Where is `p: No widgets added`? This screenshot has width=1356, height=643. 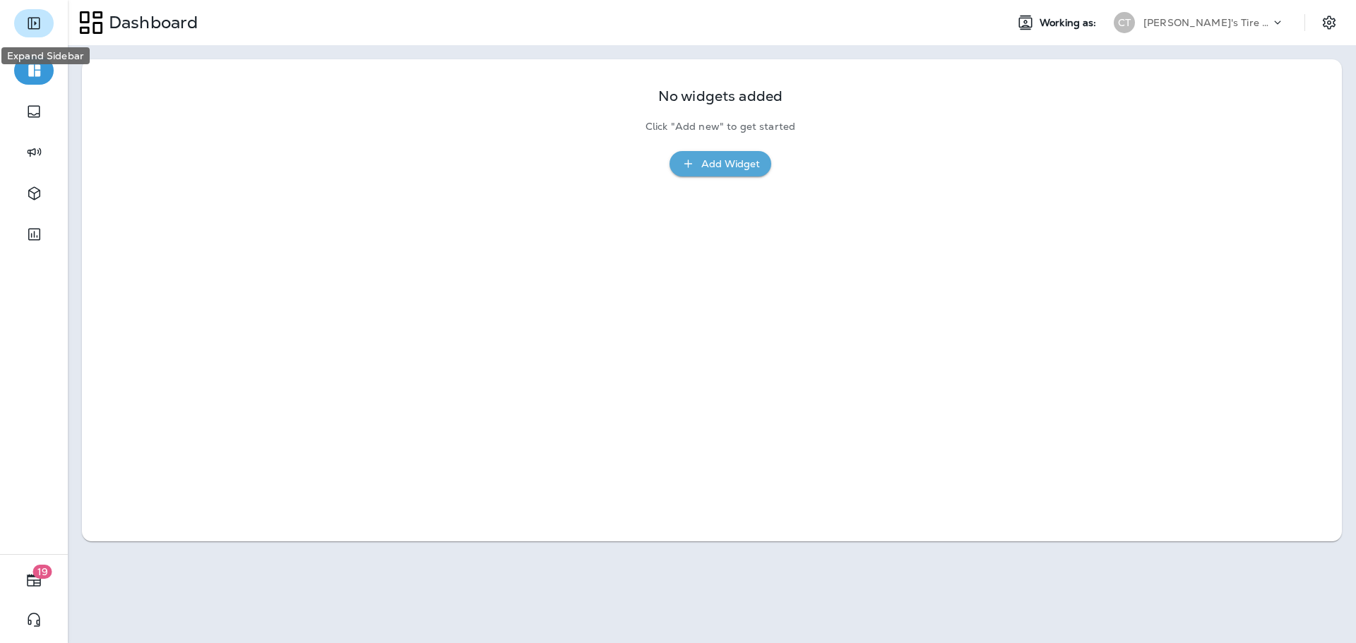
p: No widgets added is located at coordinates (720, 96).